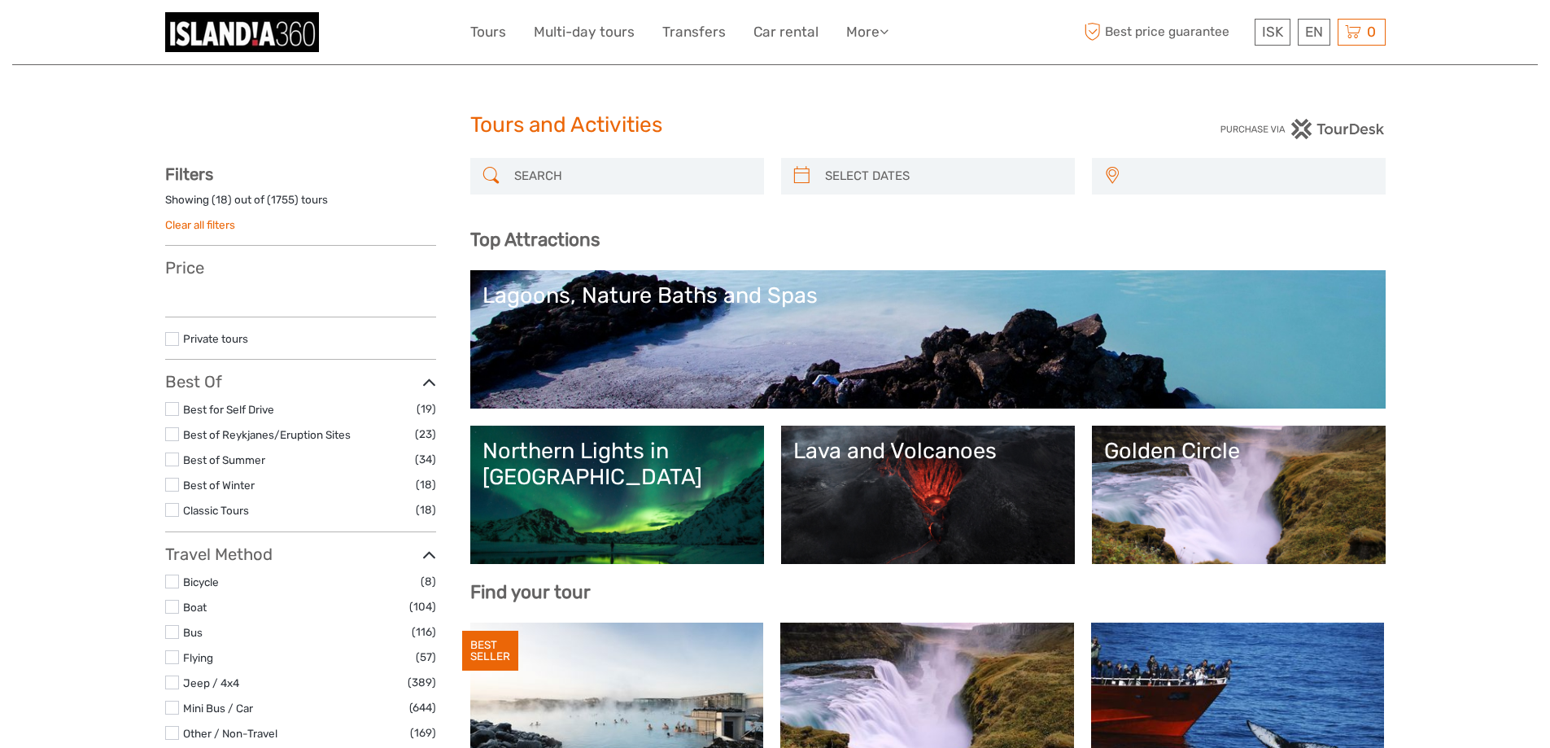 The image size is (1550, 748). I want to click on b: Find your tour, so click(530, 591).